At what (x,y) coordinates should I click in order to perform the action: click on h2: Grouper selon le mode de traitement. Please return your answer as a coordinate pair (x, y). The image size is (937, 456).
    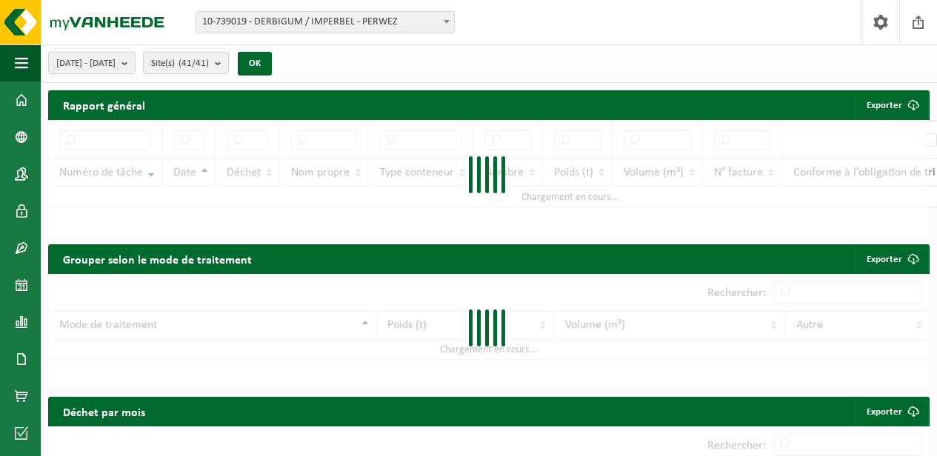
    Looking at the image, I should click on (157, 258).